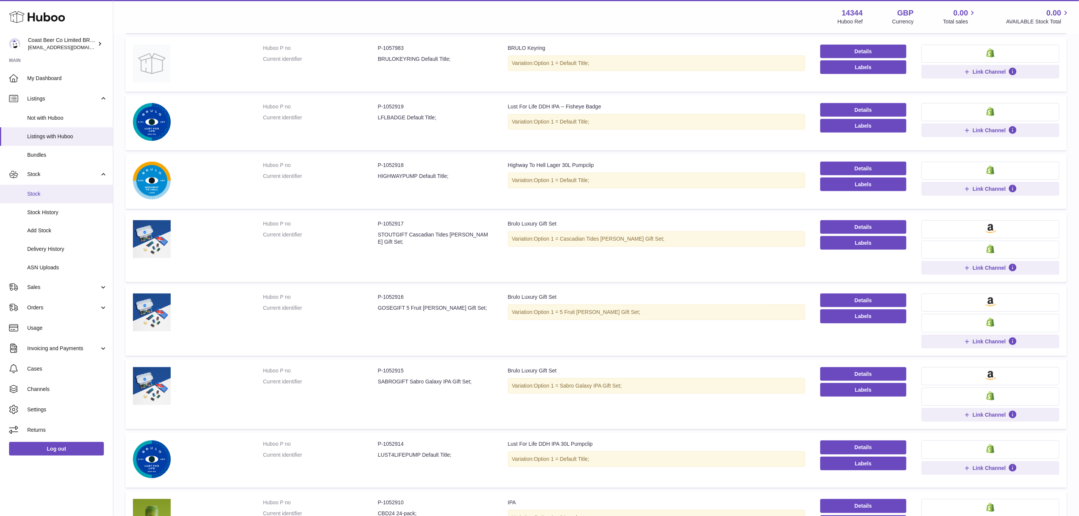 The image size is (1079, 516). What do you see at coordinates (63, 307) in the screenshot?
I see `span: Orders` at bounding box center [63, 307].